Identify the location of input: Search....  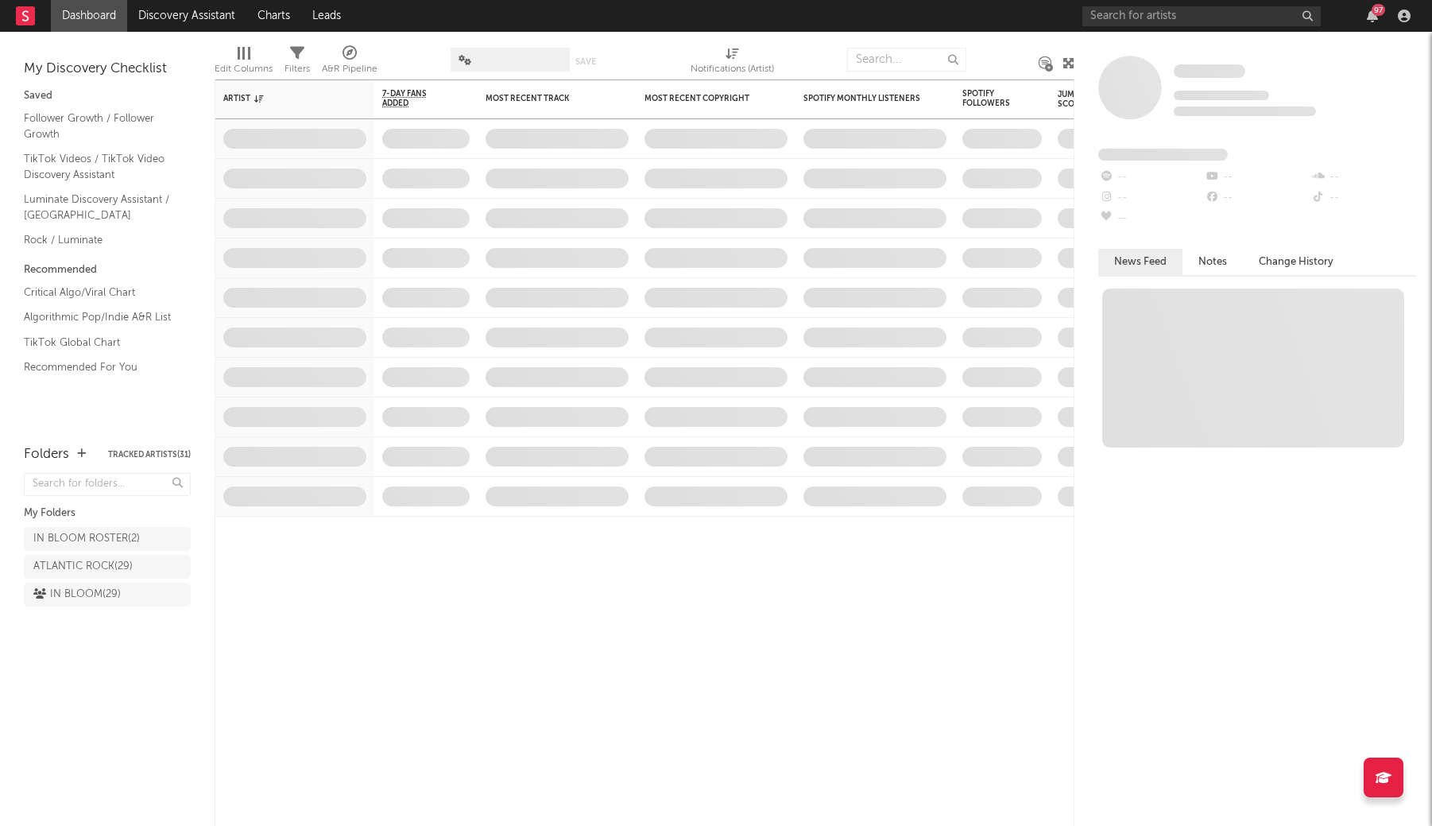
(907, 60).